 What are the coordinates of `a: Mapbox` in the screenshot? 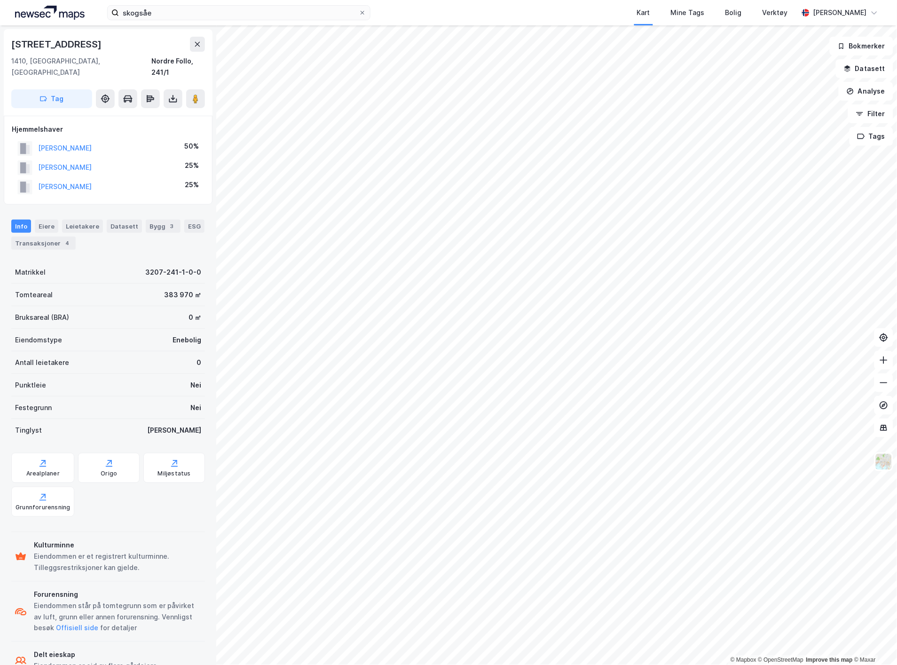 It's located at (743, 660).